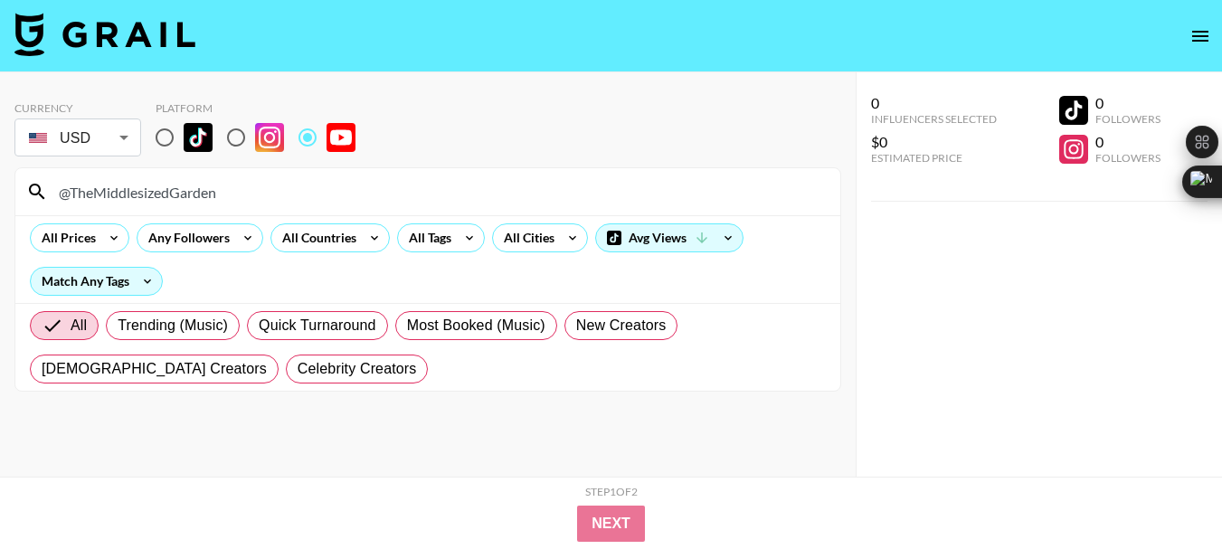 This screenshot has height=549, width=1222. What do you see at coordinates (270, 137) in the screenshot?
I see `img: Instagram` at bounding box center [270, 137].